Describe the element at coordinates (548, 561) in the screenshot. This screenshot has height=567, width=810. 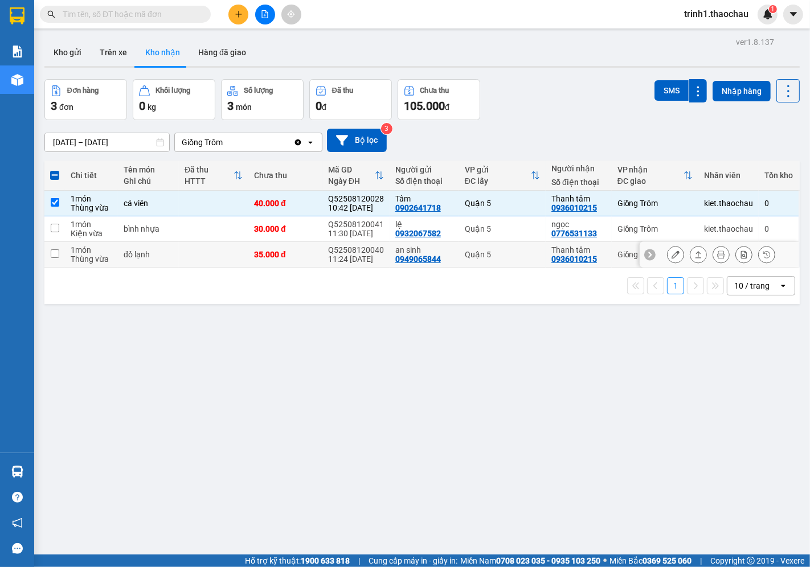
I see `strong: 0708 023 035 - 0935 103 250` at that location.